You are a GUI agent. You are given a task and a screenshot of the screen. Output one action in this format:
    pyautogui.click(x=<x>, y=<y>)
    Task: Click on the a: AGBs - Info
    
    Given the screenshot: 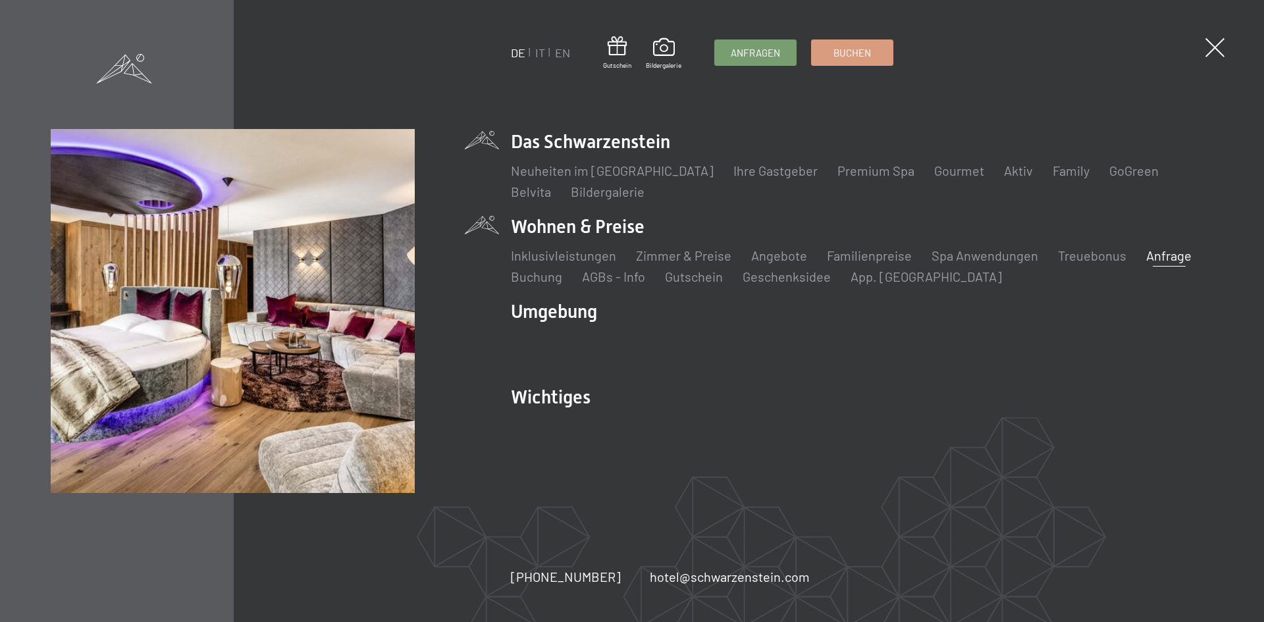 What is the action you would take?
    pyautogui.click(x=613, y=276)
    